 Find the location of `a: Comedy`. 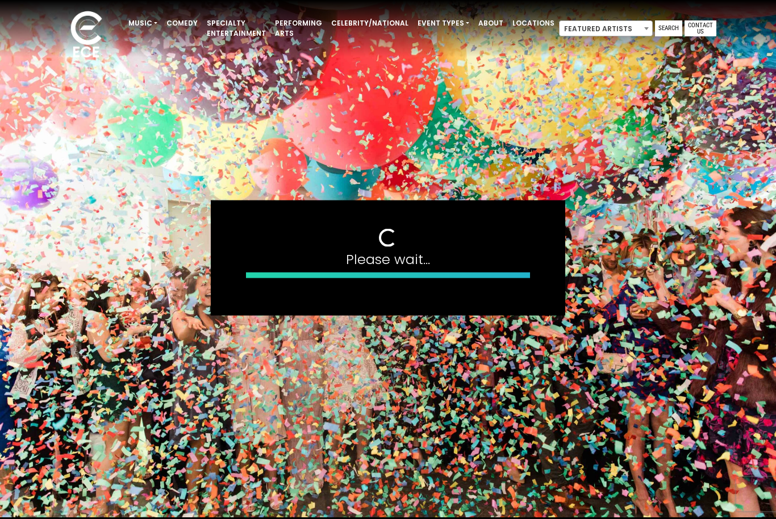

a: Comedy is located at coordinates (182, 23).